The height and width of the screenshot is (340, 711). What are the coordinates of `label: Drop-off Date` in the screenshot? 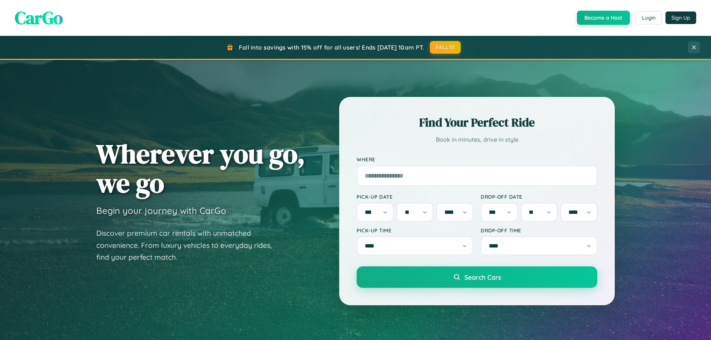 It's located at (539, 197).